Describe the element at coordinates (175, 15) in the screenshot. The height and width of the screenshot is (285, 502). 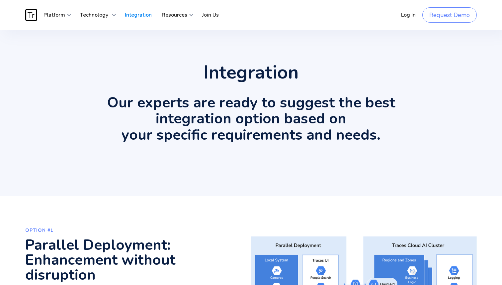
I see `div: Resources` at that location.